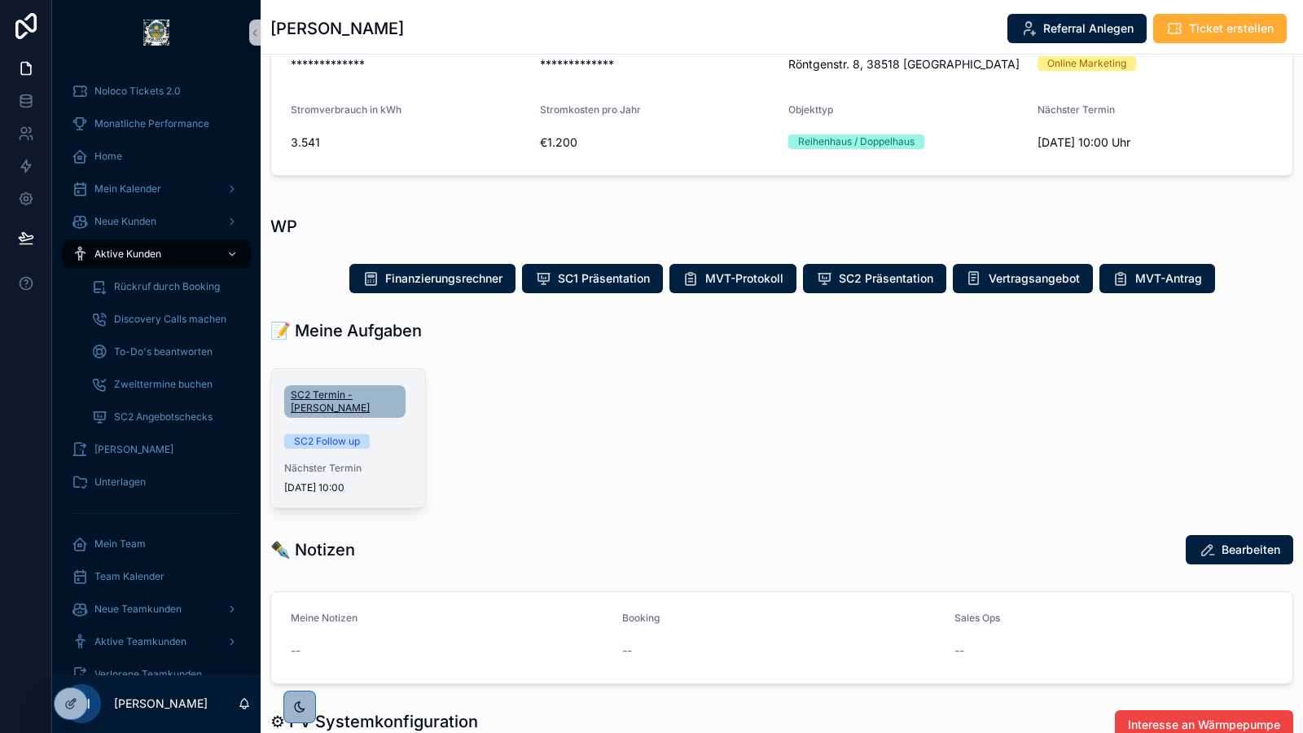 This screenshot has width=1303, height=733. What do you see at coordinates (166, 319) in the screenshot?
I see `a: Discovery Calls machen` at bounding box center [166, 319].